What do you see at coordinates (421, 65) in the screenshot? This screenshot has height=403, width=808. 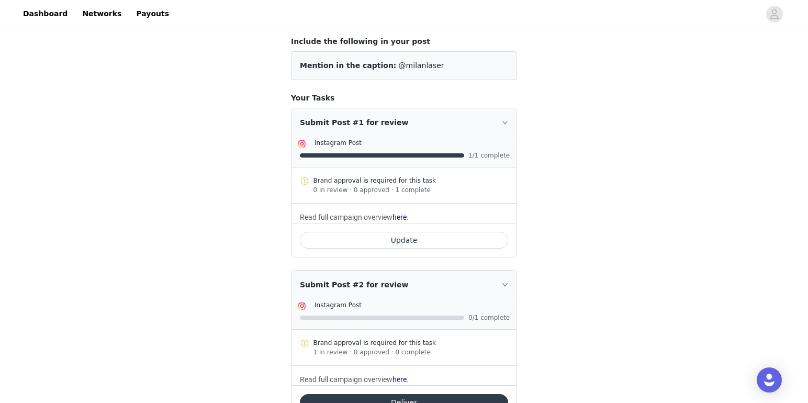 I see `span: @milanlaser` at bounding box center [421, 65].